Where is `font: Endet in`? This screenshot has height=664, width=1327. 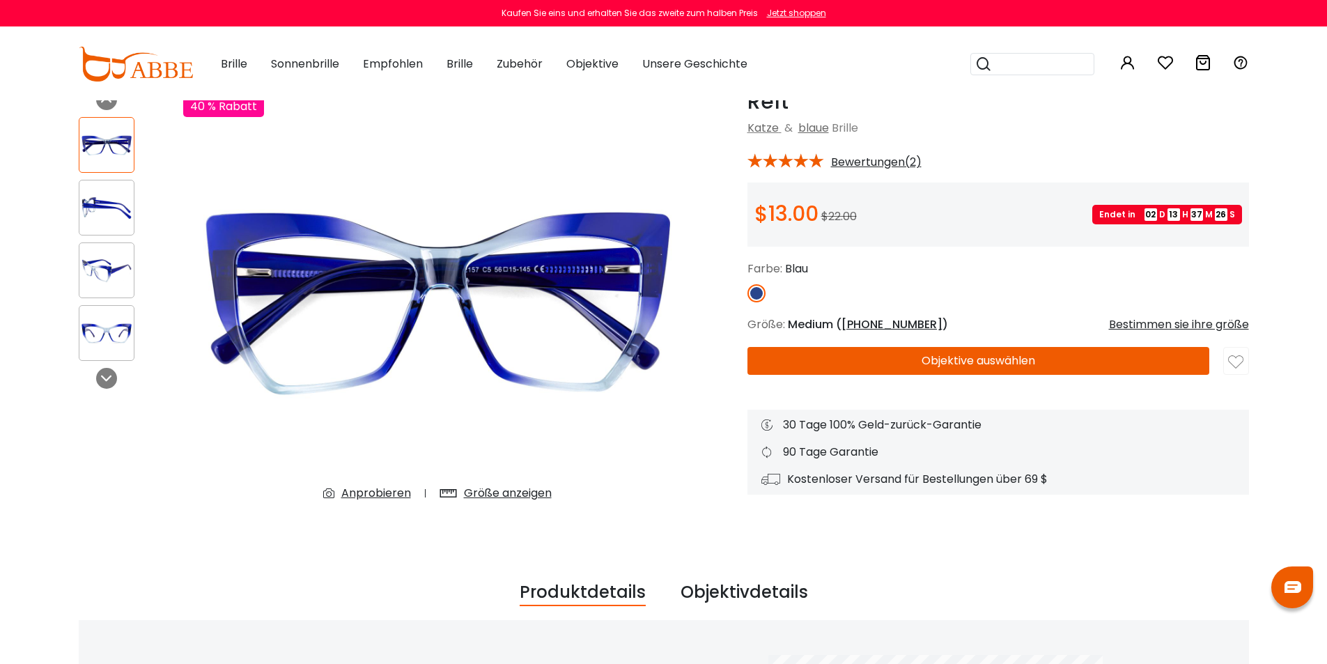
font: Endet in is located at coordinates (1117, 214).